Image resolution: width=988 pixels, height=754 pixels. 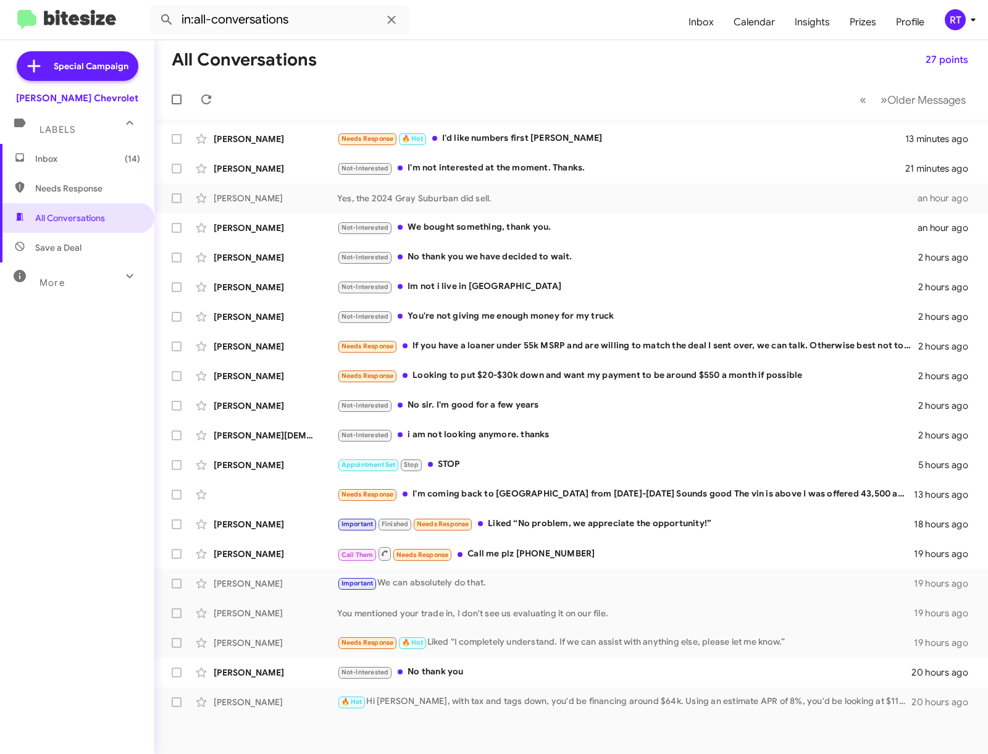 I want to click on span: 27 points, so click(x=946, y=60).